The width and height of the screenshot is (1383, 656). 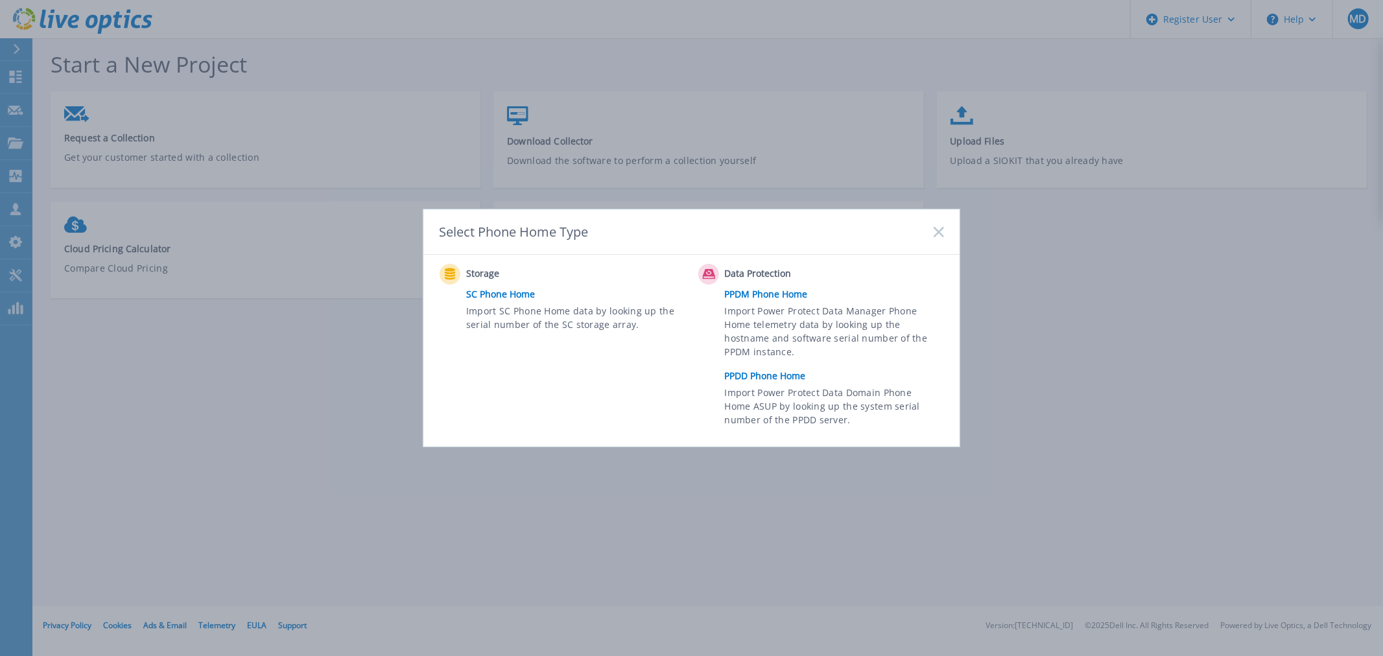 I want to click on a: SC Phone Home, so click(x=579, y=294).